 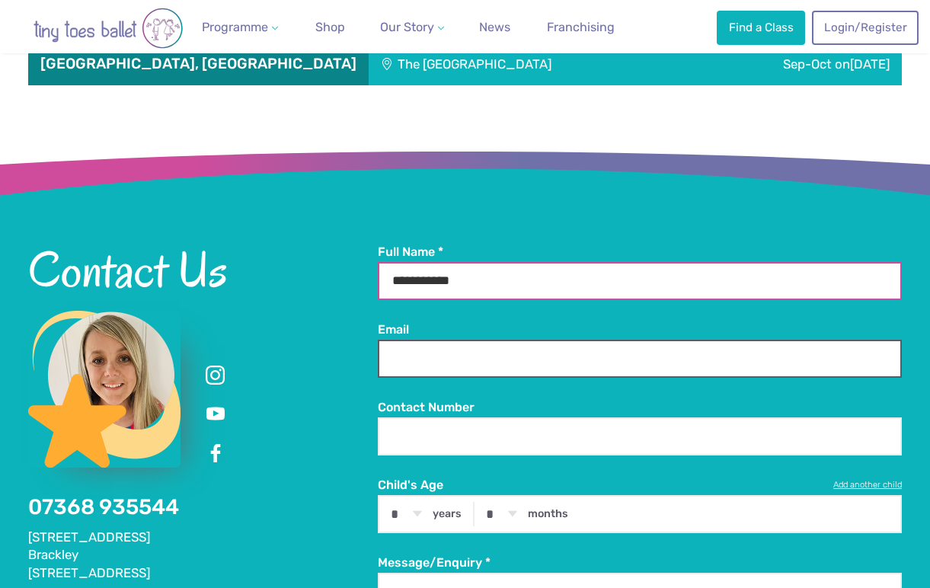 I want to click on a: Programme, so click(x=240, y=27).